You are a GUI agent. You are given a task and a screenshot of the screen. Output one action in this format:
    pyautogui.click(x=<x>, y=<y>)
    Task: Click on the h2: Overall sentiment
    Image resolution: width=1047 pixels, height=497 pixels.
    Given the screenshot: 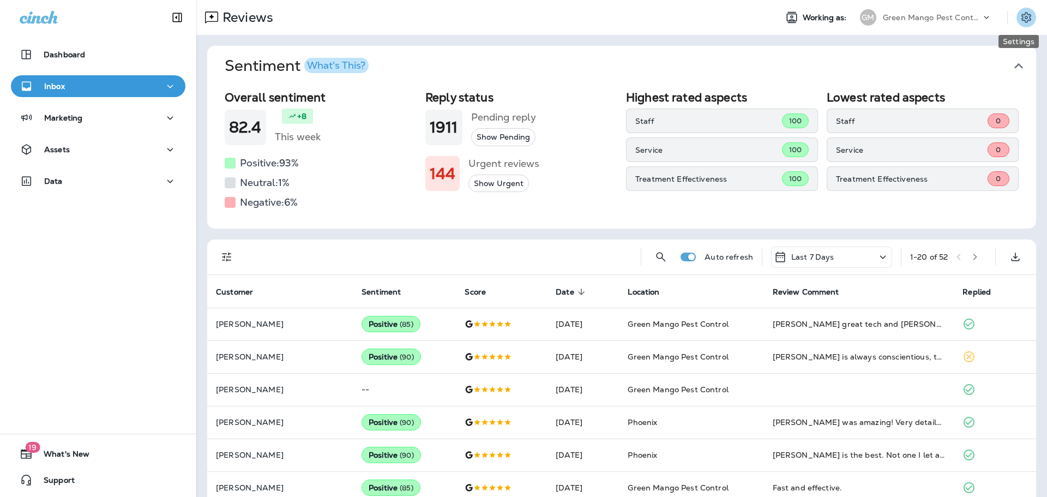 What is the action you would take?
    pyautogui.click(x=321, y=97)
    